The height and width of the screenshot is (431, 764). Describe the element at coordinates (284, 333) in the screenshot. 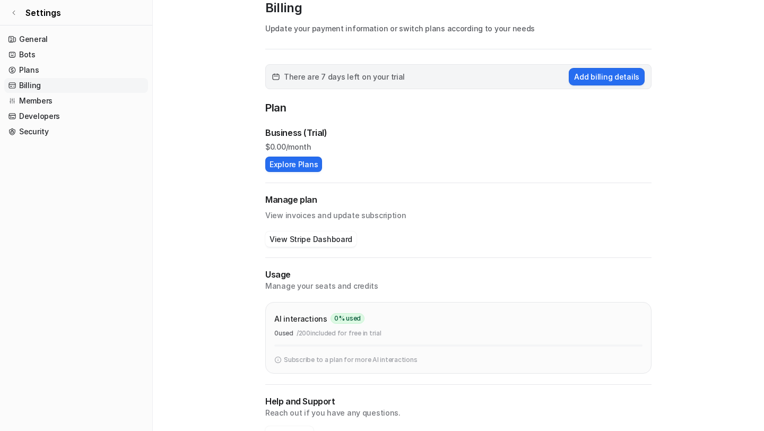

I see `p: 0 used` at that location.